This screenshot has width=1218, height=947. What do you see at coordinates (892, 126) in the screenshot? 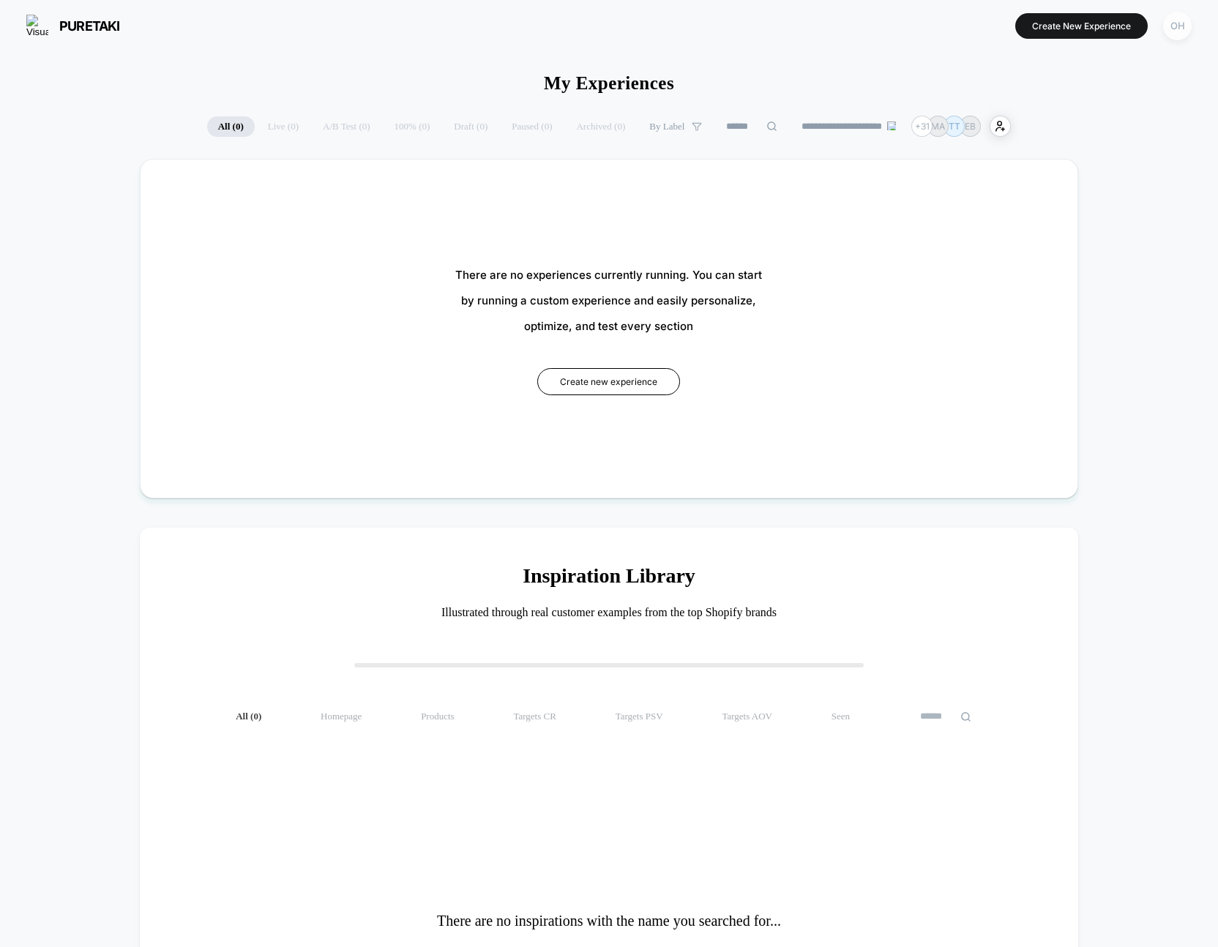
I see `img: end` at bounding box center [892, 126].